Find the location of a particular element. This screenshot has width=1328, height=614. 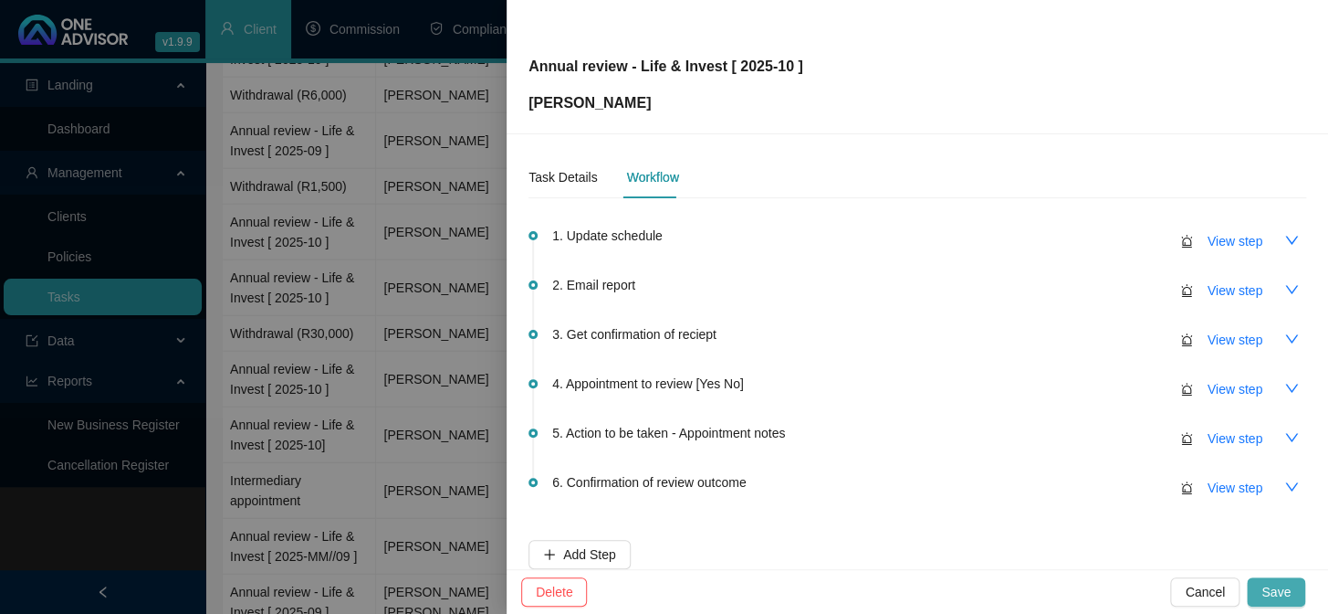

div: Task Details is located at coordinates (562, 177).